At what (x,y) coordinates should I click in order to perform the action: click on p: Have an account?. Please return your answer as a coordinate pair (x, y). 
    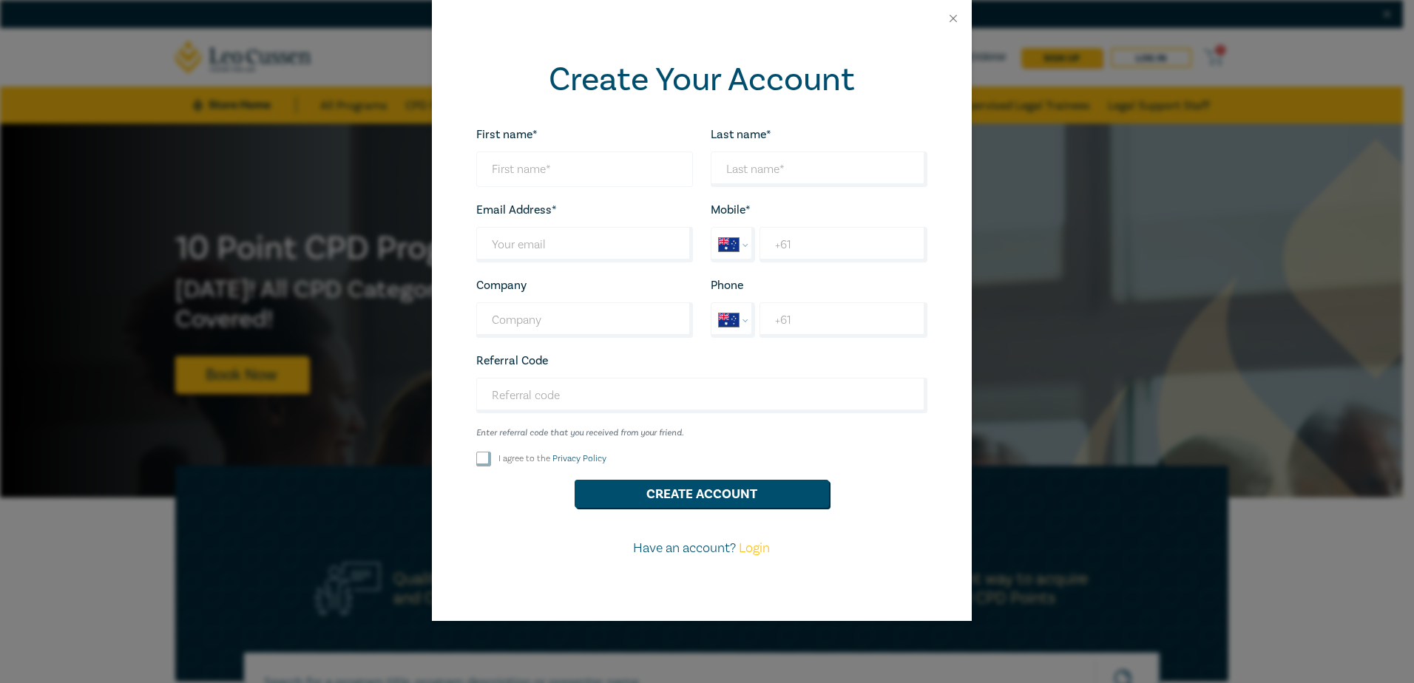
    Looking at the image, I should click on (702, 549).